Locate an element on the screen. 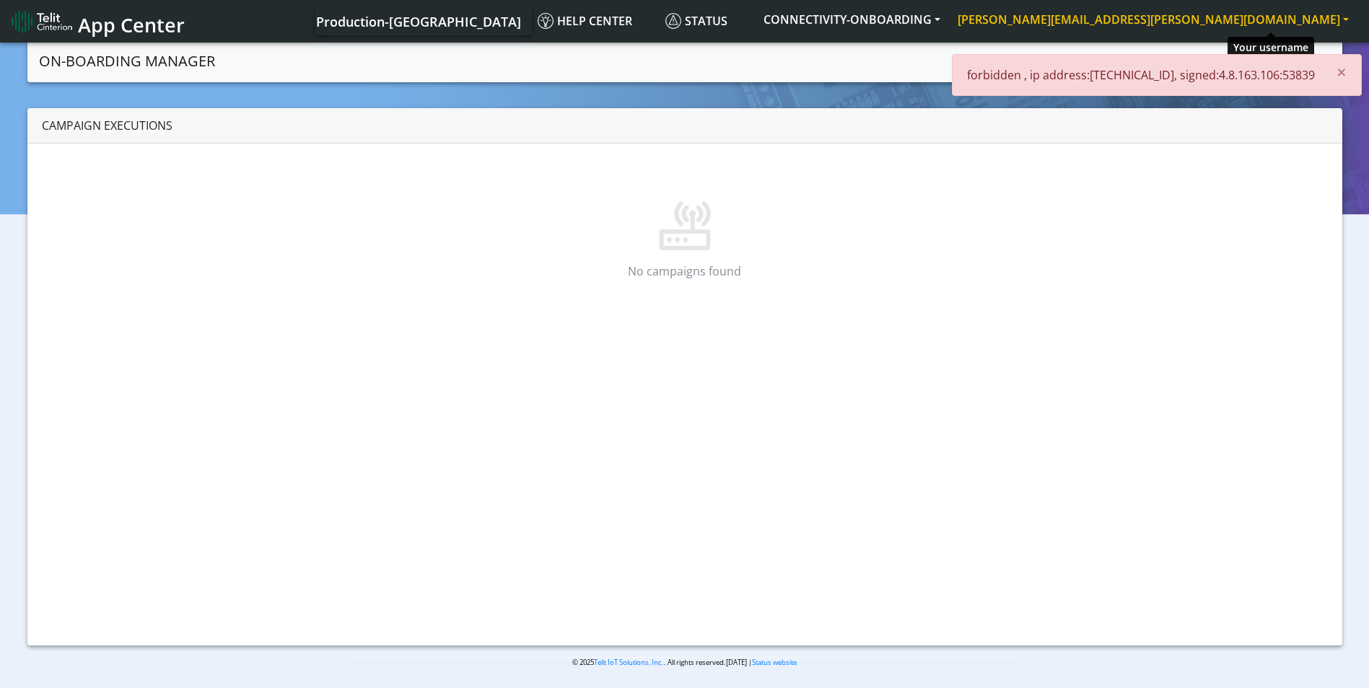 The image size is (1369, 688). img: knowledge.svg is located at coordinates (545, 21).